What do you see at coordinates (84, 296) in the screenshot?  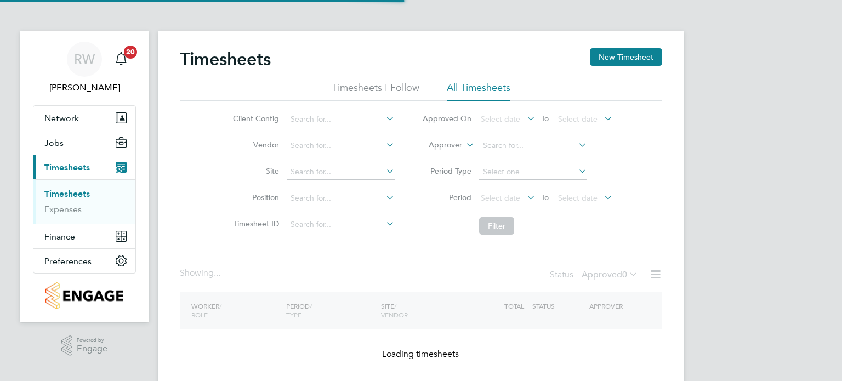 I see `a: Go to home page` at bounding box center [84, 296].